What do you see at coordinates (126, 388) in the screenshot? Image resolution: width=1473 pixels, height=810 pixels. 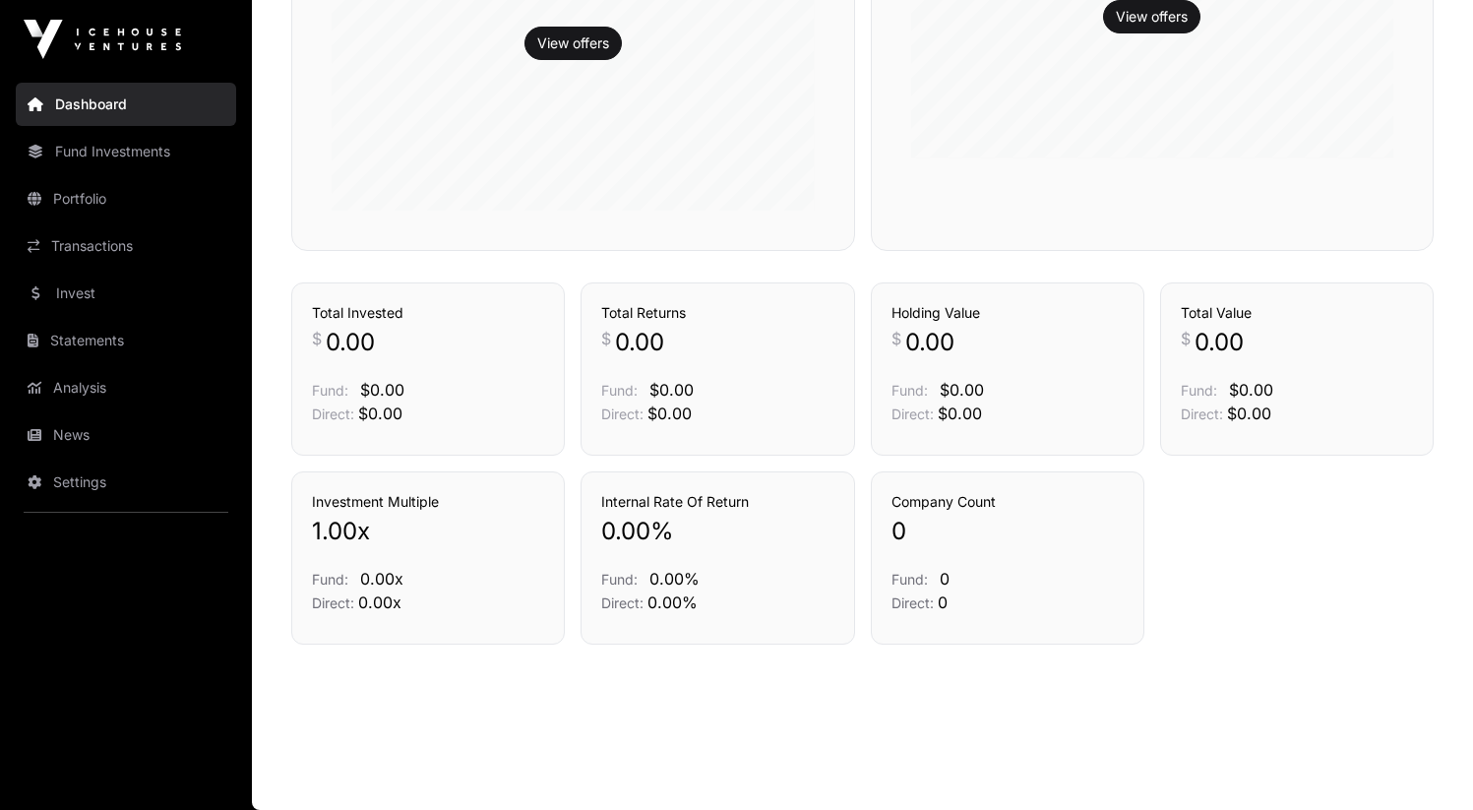 I see `a: Analysis` at bounding box center [126, 388].